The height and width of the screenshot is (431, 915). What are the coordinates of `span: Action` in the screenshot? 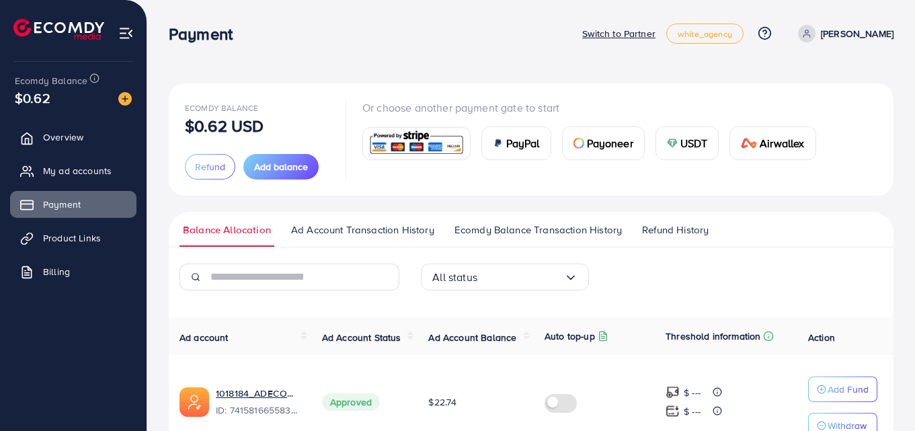 It's located at (822, 338).